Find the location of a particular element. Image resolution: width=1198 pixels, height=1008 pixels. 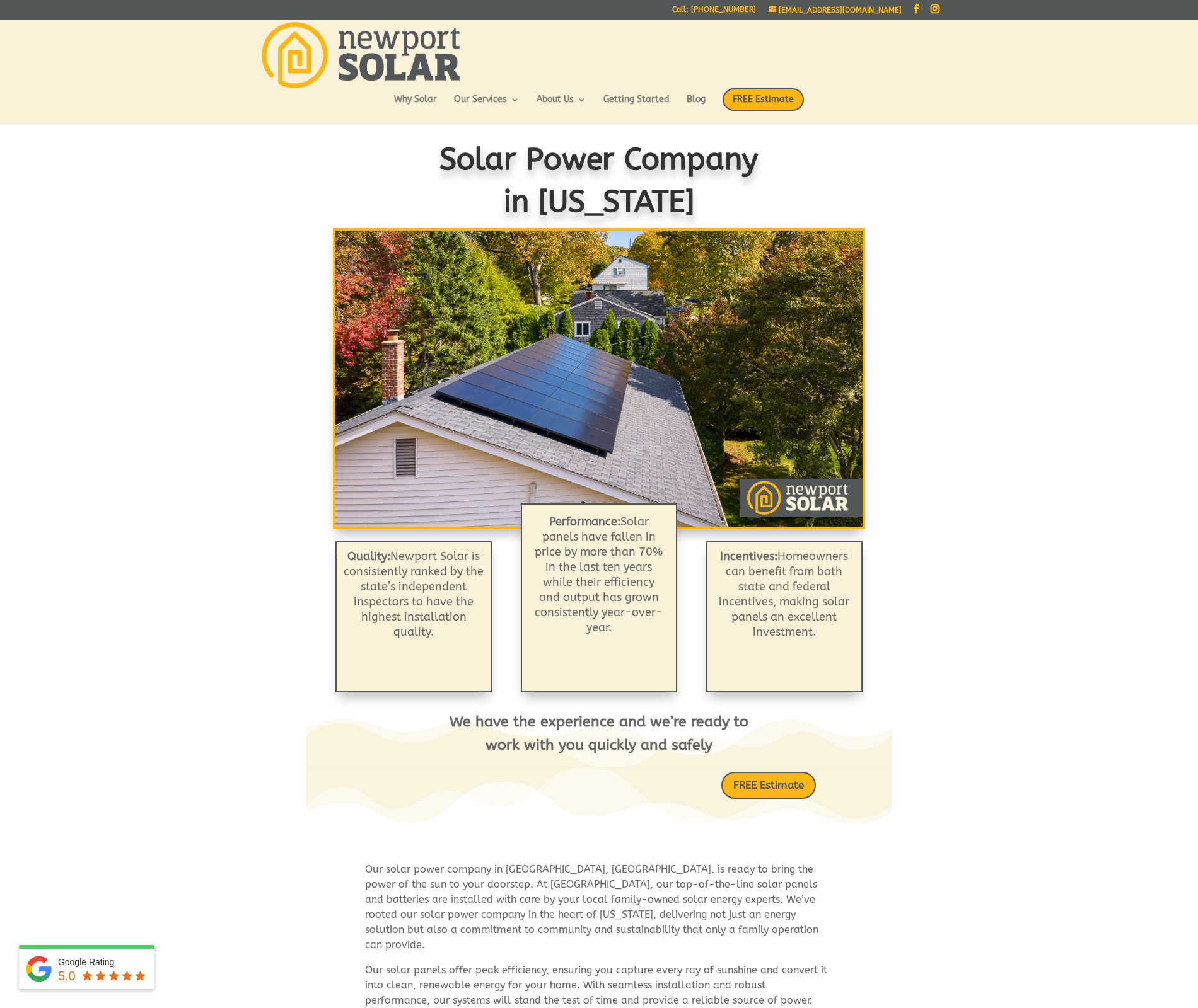

a: 4 is located at coordinates (614, 504).